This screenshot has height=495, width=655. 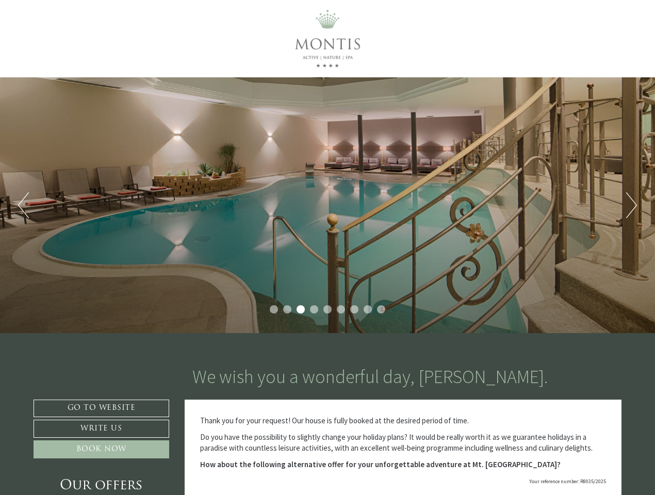 I want to click on div: Hello, how can we help you?, so click(x=59, y=42).